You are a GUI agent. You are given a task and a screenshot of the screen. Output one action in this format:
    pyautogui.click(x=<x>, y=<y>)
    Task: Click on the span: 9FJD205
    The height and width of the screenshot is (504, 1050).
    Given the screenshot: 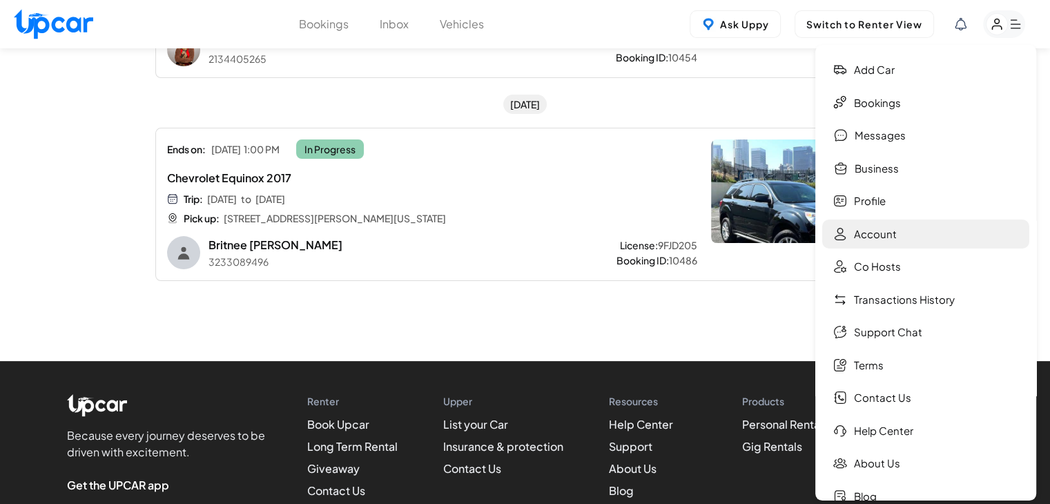 What is the action you would take?
    pyautogui.click(x=677, y=245)
    